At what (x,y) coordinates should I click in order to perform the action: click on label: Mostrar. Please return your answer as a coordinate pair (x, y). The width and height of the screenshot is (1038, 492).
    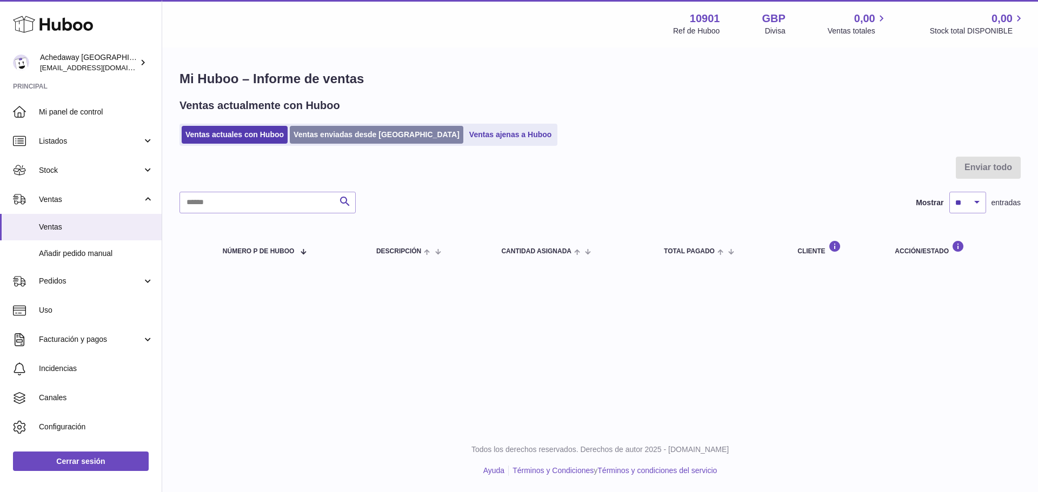
    Looking at the image, I should click on (929, 203).